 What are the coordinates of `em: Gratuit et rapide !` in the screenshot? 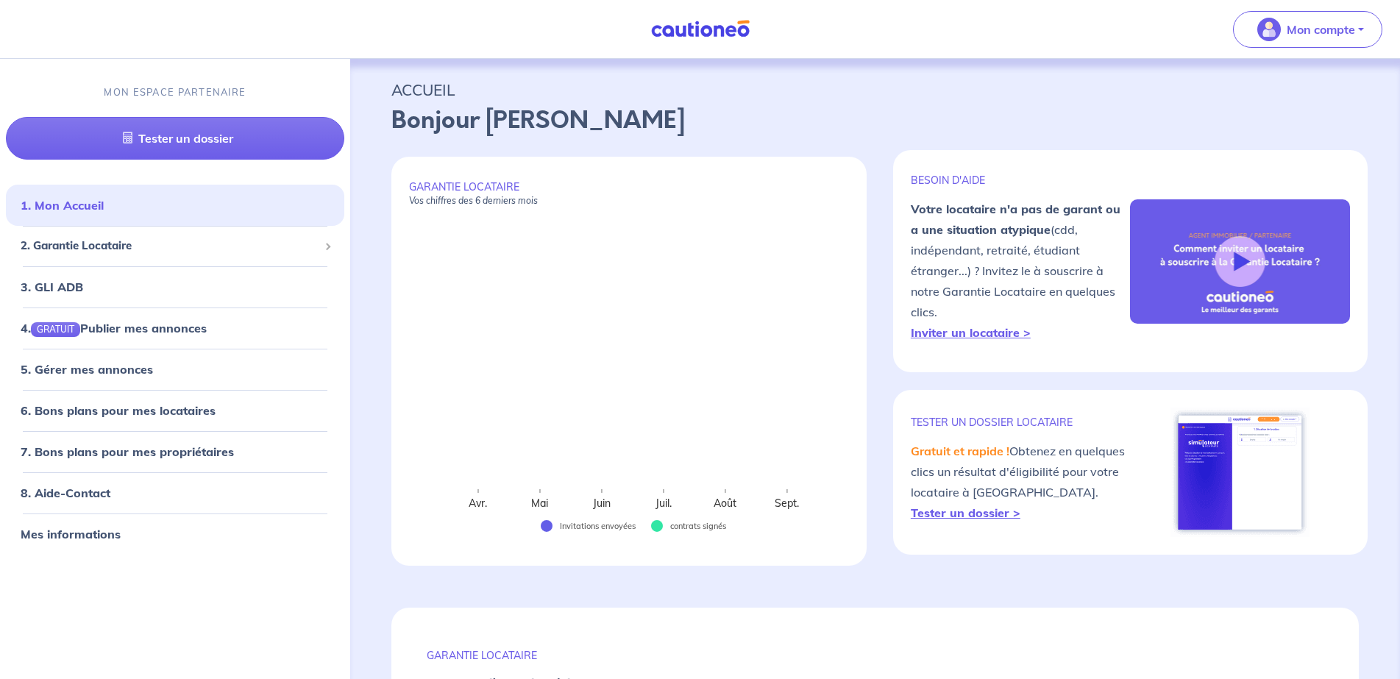 It's located at (960, 451).